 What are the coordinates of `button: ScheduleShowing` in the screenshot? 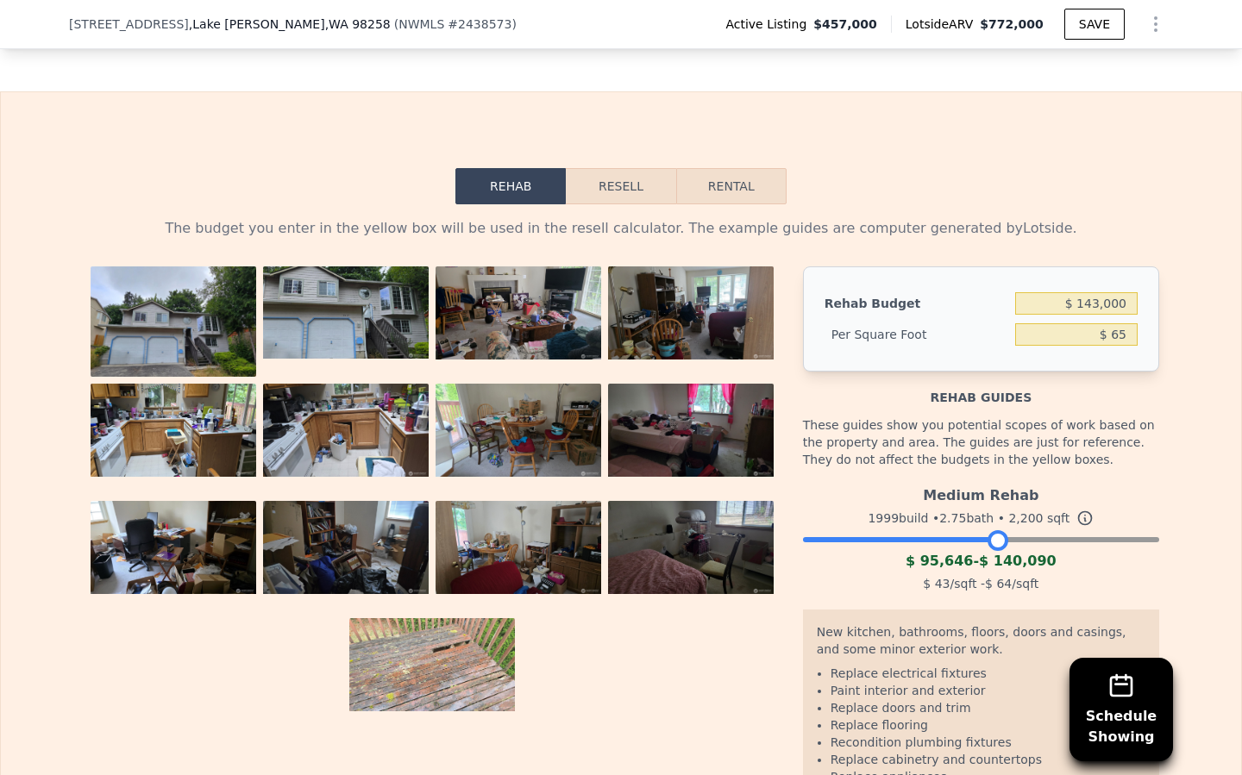 It's located at (1121, 710).